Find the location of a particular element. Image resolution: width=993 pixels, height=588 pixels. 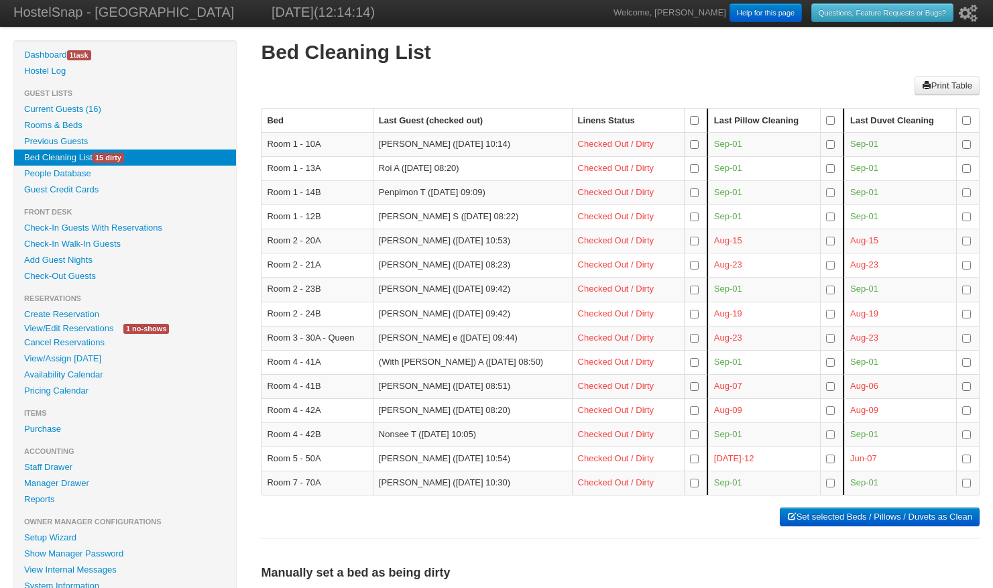

td: Aug-09 is located at coordinates (763, 410).